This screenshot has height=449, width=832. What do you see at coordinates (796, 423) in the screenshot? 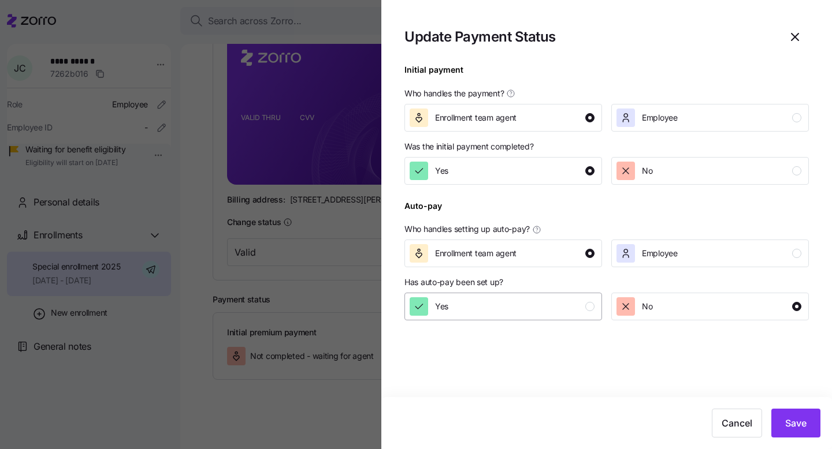
I see `button: Save` at bounding box center [796, 423].